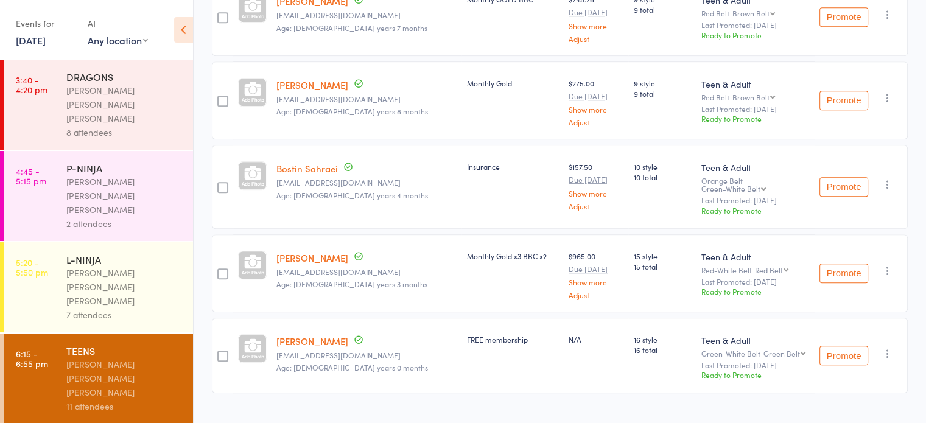 The height and width of the screenshot is (423, 926). What do you see at coordinates (124, 315) in the screenshot?
I see `div: 7 attendees` at bounding box center [124, 315].